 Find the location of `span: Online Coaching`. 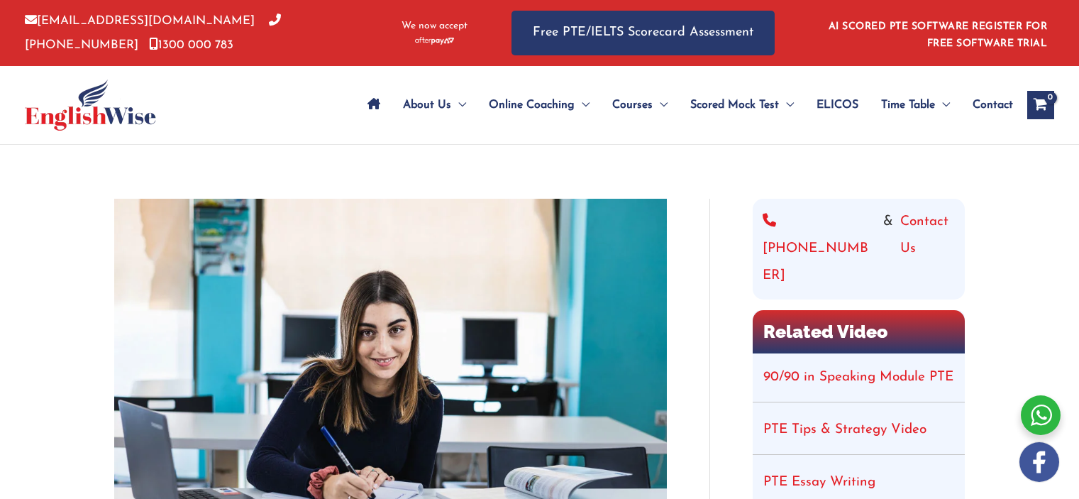

span: Online Coaching is located at coordinates (531, 105).